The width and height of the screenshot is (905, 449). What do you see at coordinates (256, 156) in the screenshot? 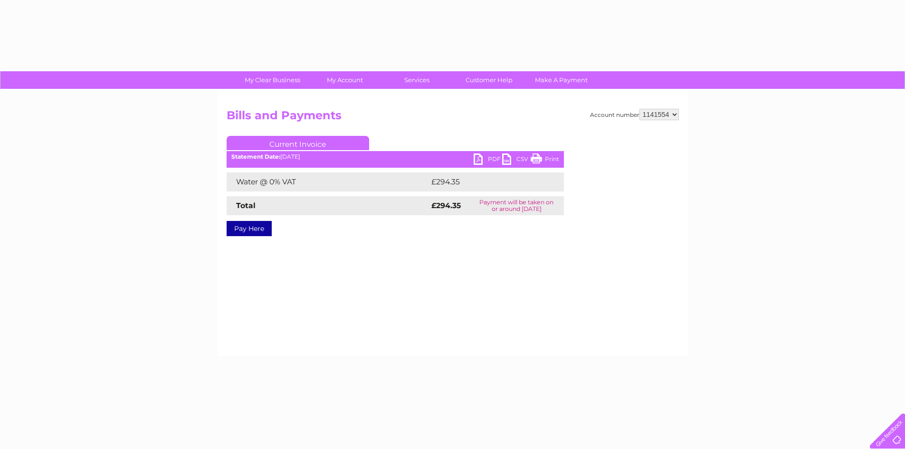
I see `b: Statement Date:` at bounding box center [256, 156].